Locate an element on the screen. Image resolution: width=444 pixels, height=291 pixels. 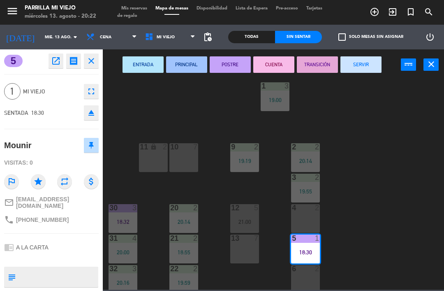
span: pending_actions is located at coordinates (208, 37).